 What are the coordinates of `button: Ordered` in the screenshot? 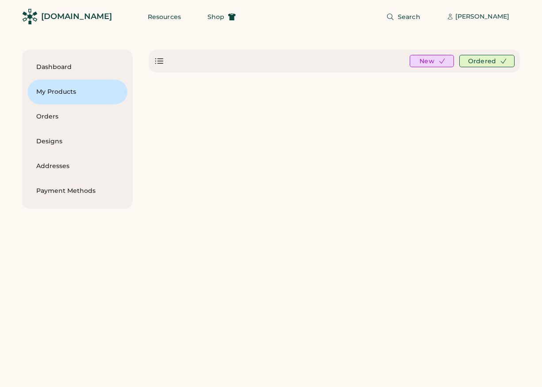 It's located at (487, 61).